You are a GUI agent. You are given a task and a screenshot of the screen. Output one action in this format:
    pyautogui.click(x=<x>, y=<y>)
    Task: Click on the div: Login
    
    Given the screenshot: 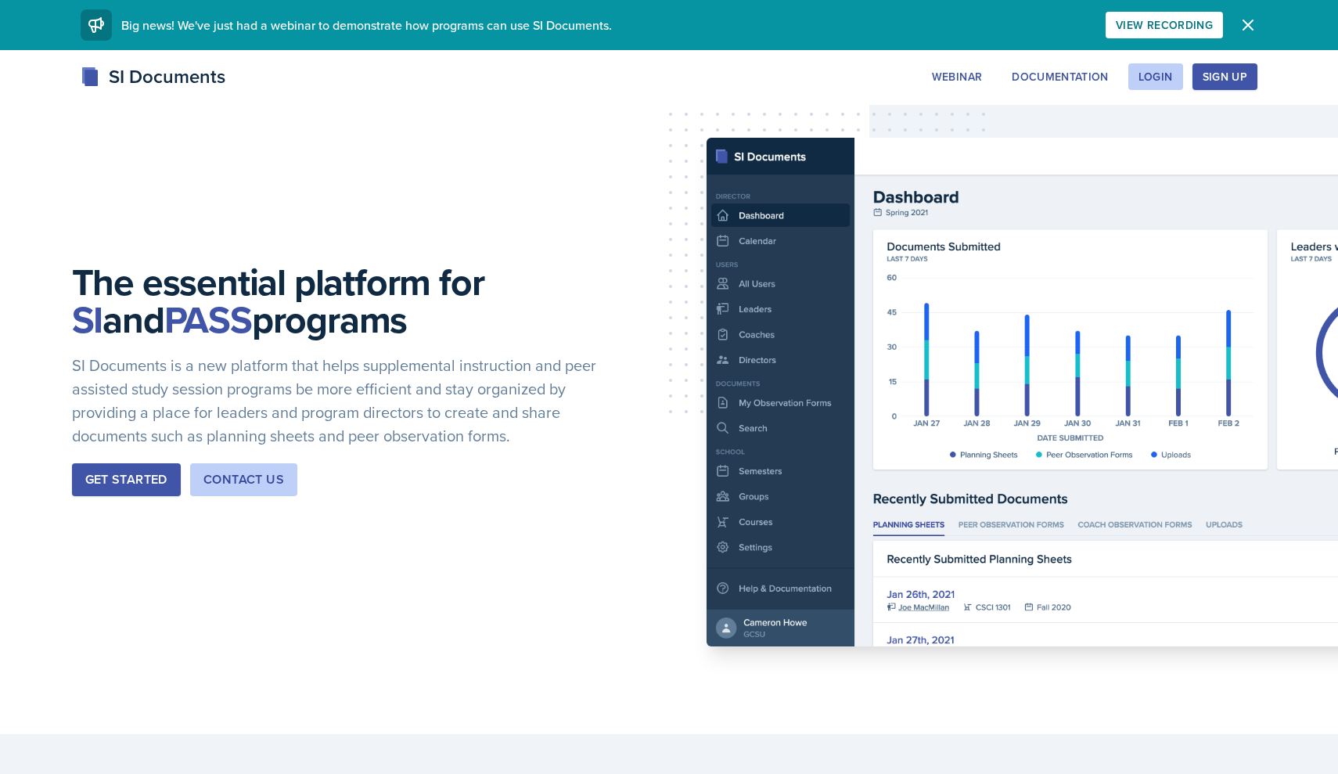 What is the action you would take?
    pyautogui.click(x=1156, y=77)
    